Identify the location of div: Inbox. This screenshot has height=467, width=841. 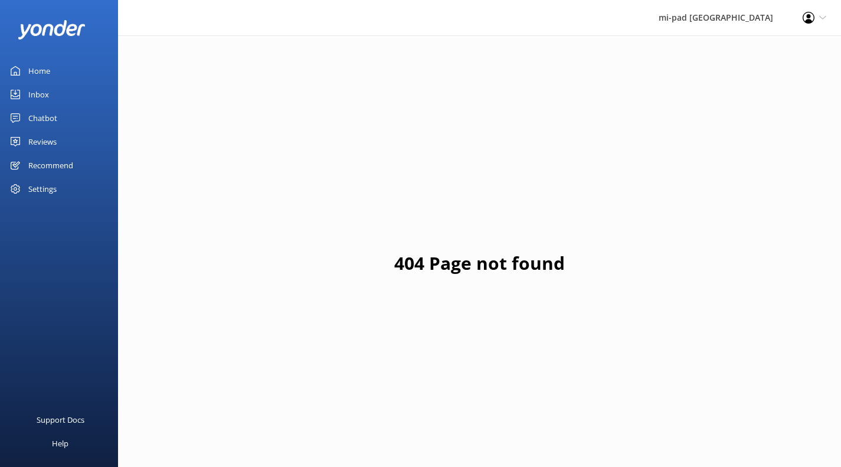
(38, 94).